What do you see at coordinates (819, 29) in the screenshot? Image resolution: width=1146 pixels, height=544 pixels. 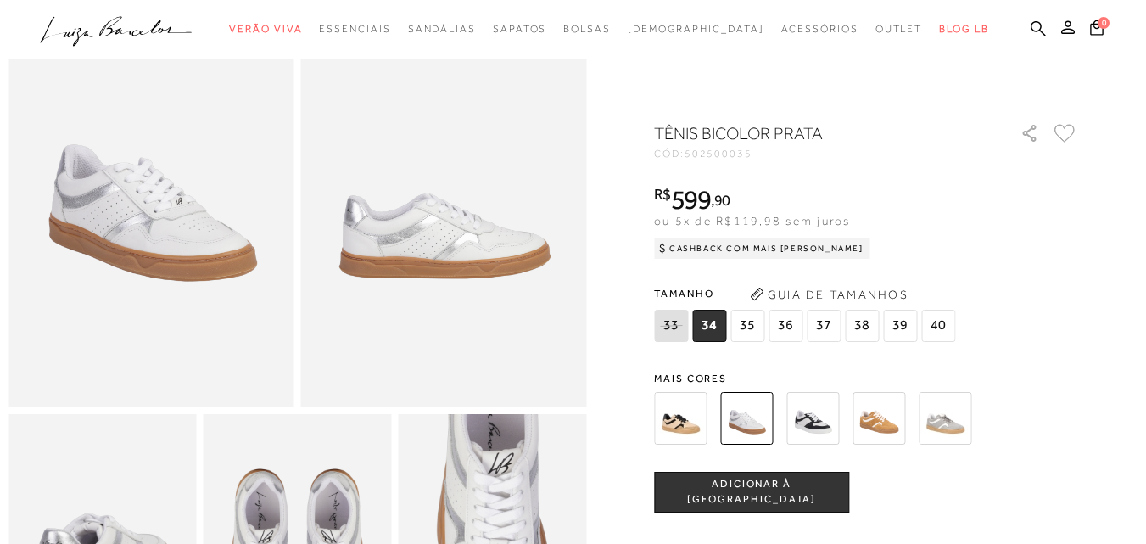 I see `span: Acessórios` at bounding box center [819, 29].